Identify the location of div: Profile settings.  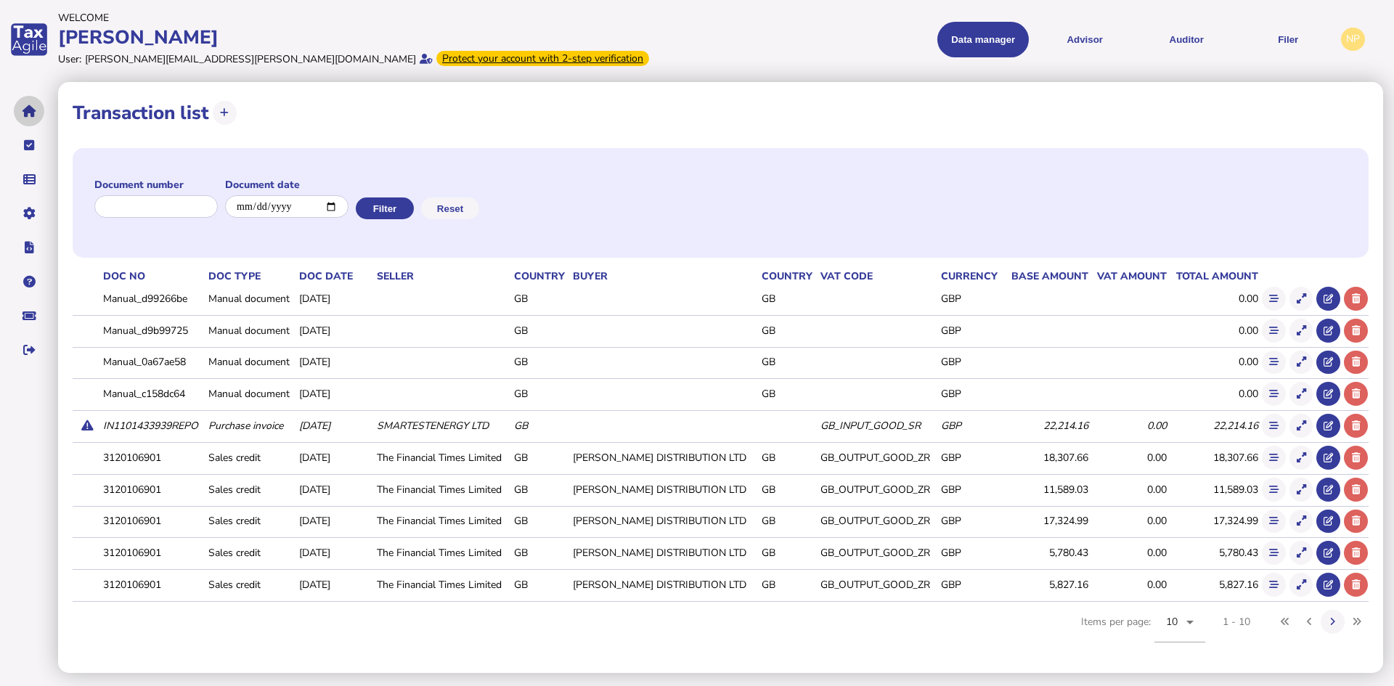
(1353, 39).